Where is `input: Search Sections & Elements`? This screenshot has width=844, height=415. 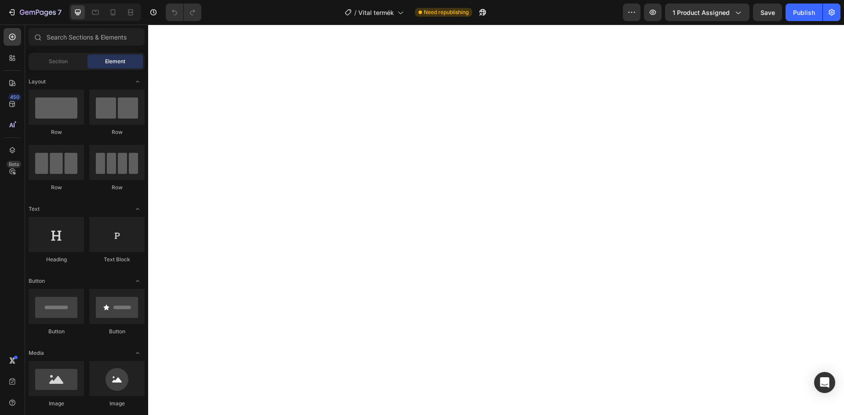
input: Search Sections & Elements is located at coordinates (87, 37).